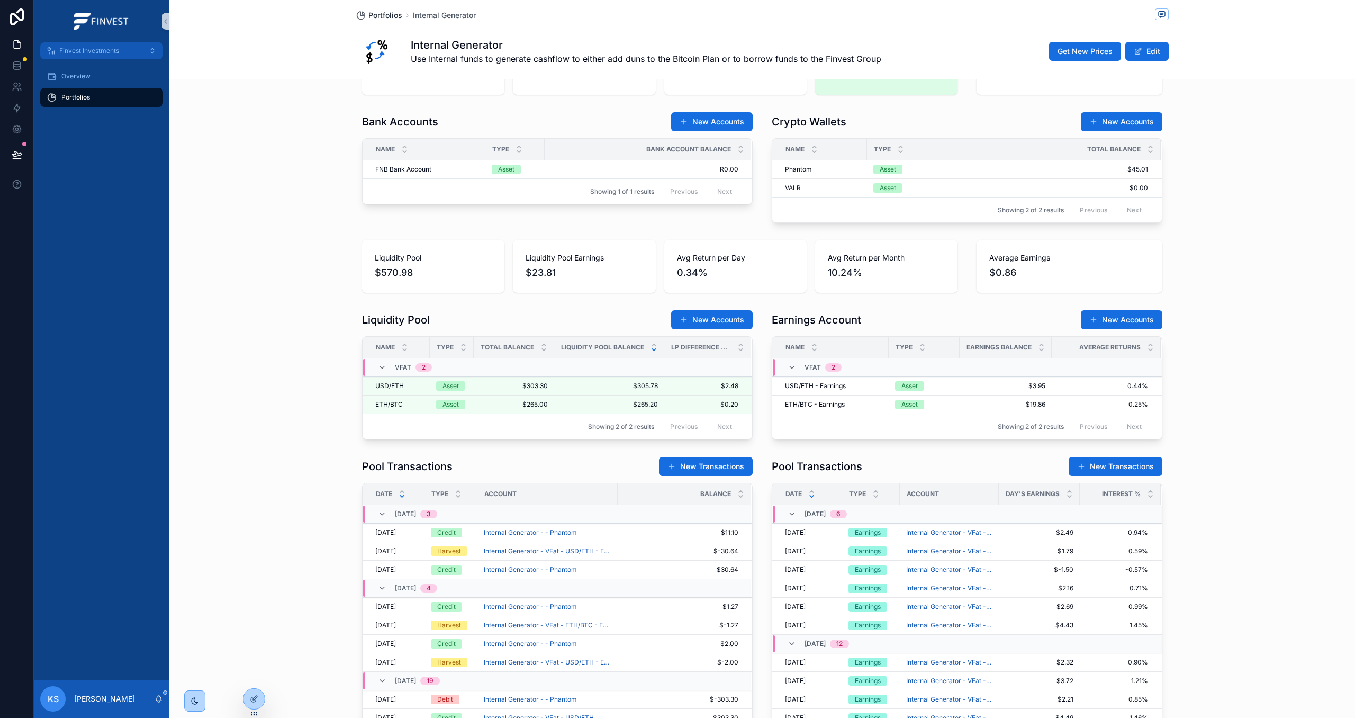 The height and width of the screenshot is (718, 1355). I want to click on a: $2.16, so click(1039, 588).